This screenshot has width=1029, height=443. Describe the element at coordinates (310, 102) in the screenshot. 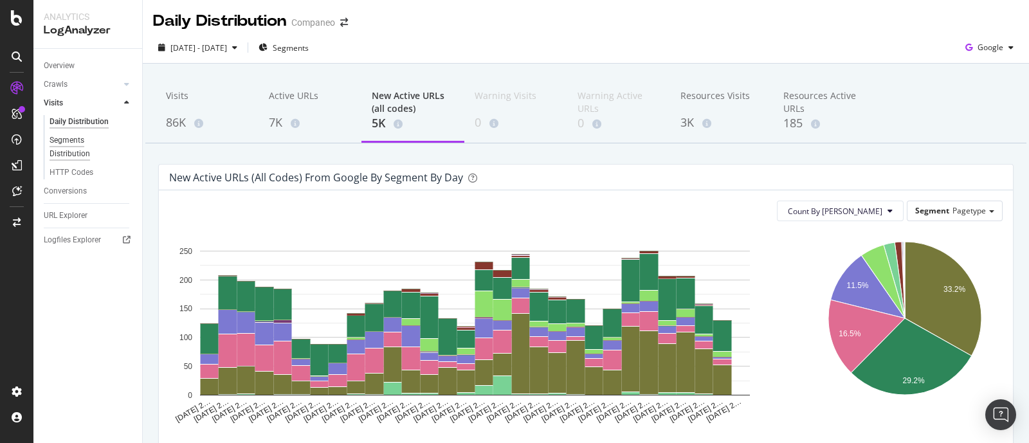

I see `div: Active URLs` at that location.